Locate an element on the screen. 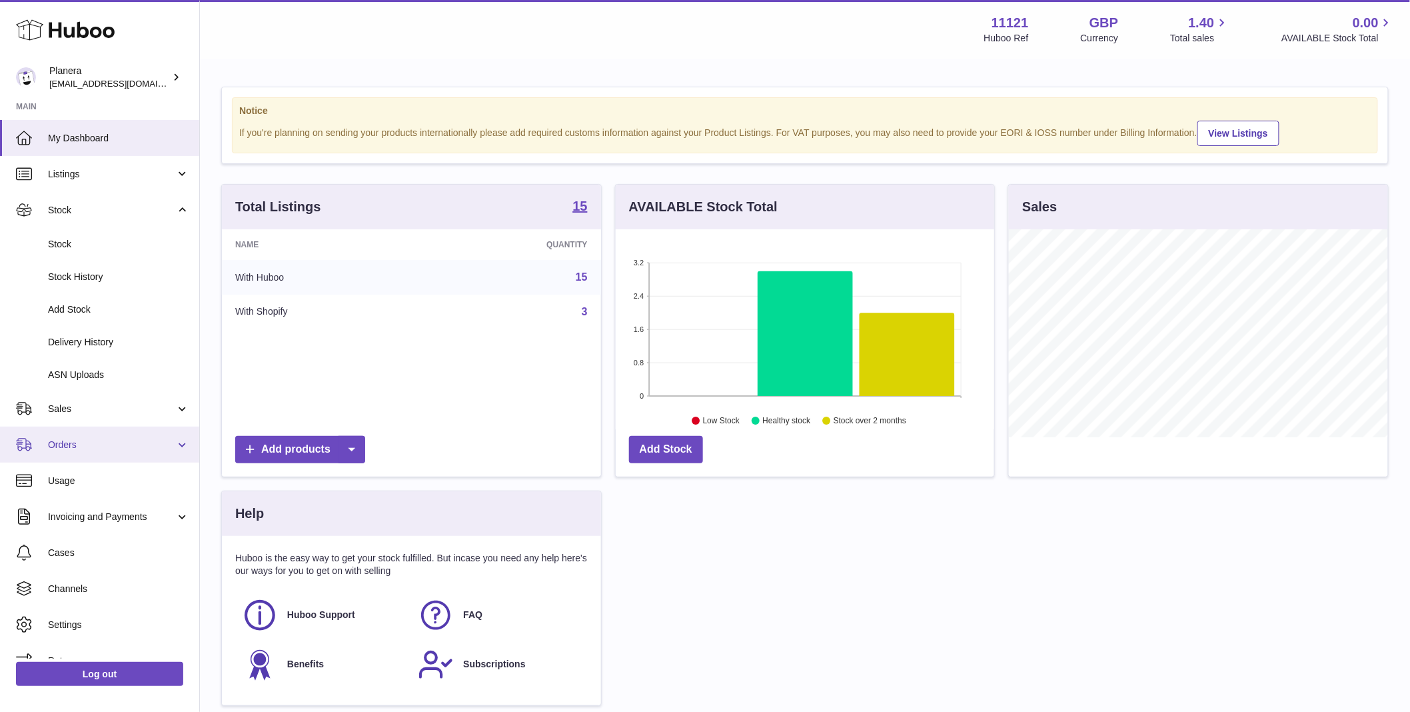  a: Huboo Support is located at coordinates (323, 615).